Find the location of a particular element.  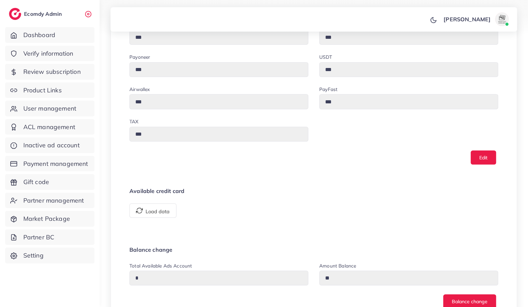

button: Edit is located at coordinates (483, 157).